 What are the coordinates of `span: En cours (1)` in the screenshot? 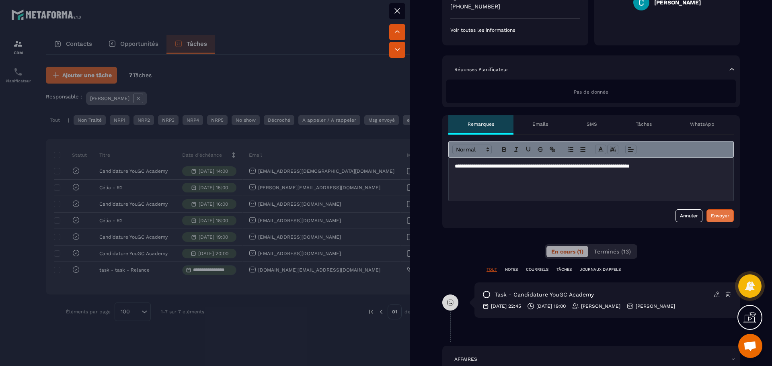 It's located at (568, 252).